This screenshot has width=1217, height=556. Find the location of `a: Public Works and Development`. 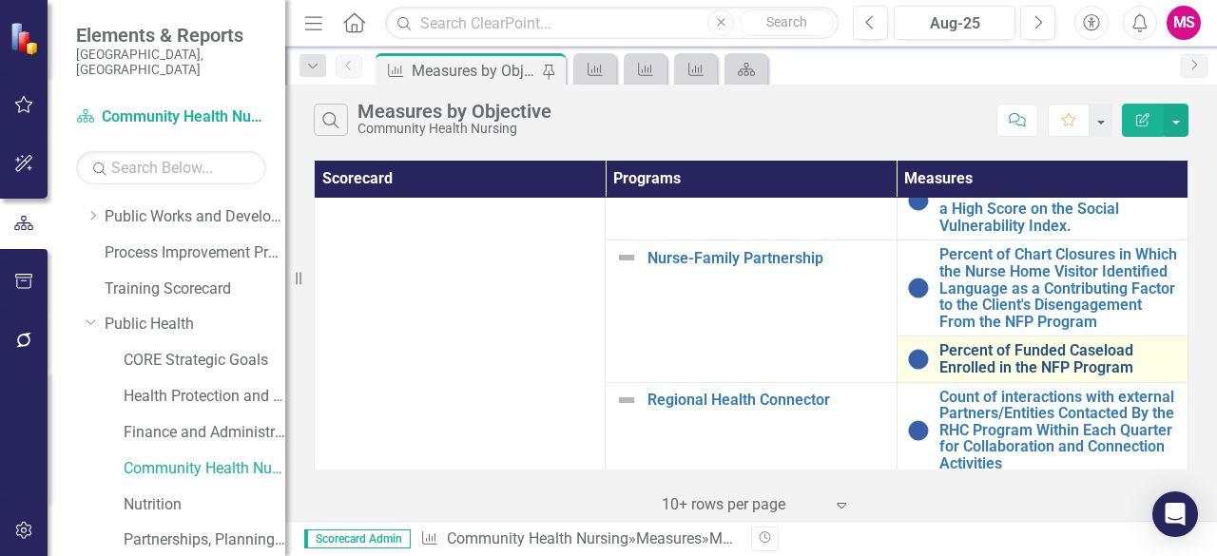

a: Public Works and Development is located at coordinates (195, 217).